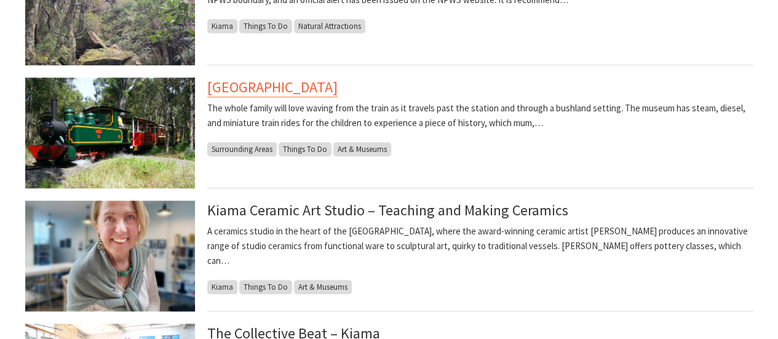  What do you see at coordinates (330, 26) in the screenshot?
I see `span: Natural Attractions` at bounding box center [330, 26].